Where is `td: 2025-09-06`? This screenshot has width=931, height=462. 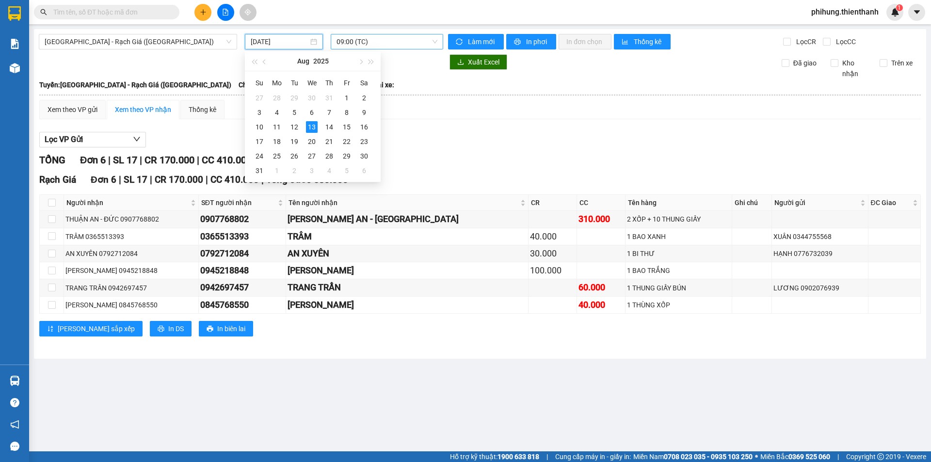 td: 2025-09-06 is located at coordinates (364, 171).